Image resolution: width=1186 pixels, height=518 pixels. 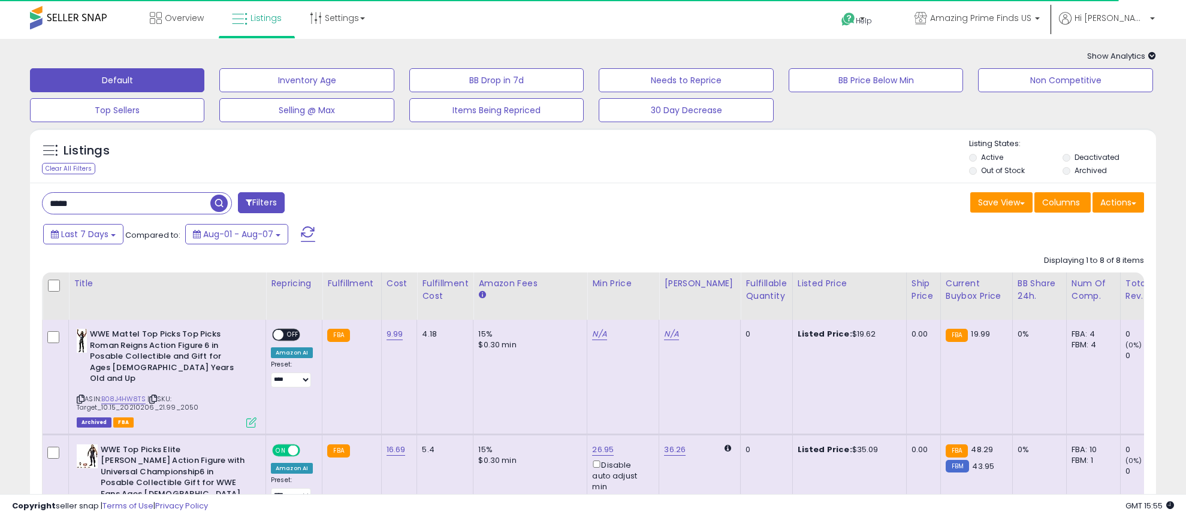 I want to click on div: seller snap | |, so click(x=110, y=506).